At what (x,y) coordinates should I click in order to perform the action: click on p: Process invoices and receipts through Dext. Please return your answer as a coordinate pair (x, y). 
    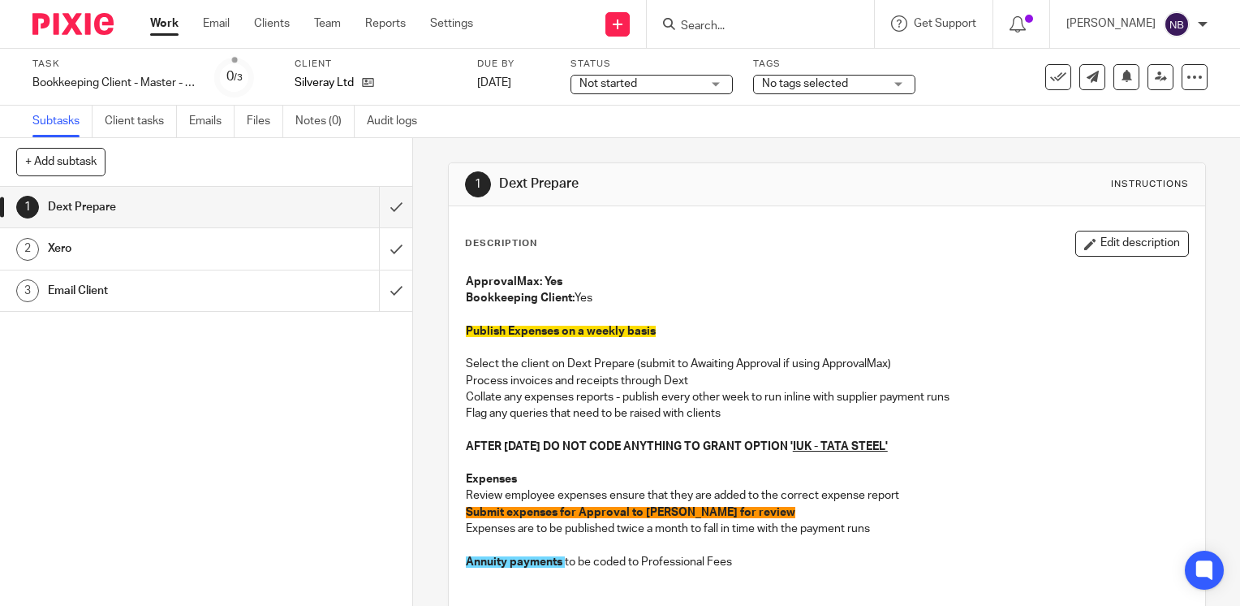
    Looking at the image, I should click on (827, 381).